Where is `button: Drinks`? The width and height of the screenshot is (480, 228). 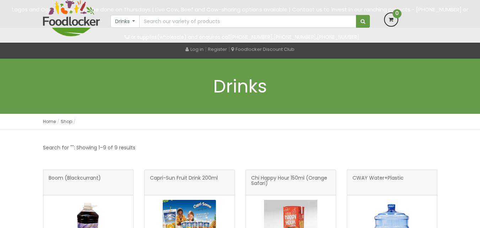
button: Drinks is located at coordinates (125, 21).